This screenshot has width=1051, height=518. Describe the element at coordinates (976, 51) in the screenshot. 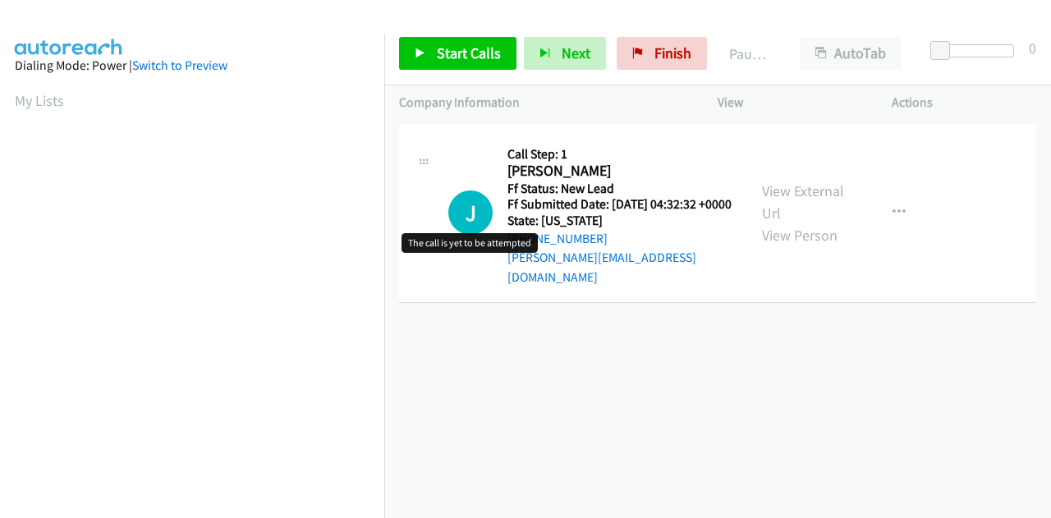

I see `div: Delay between calls (in seconds)` at that location.